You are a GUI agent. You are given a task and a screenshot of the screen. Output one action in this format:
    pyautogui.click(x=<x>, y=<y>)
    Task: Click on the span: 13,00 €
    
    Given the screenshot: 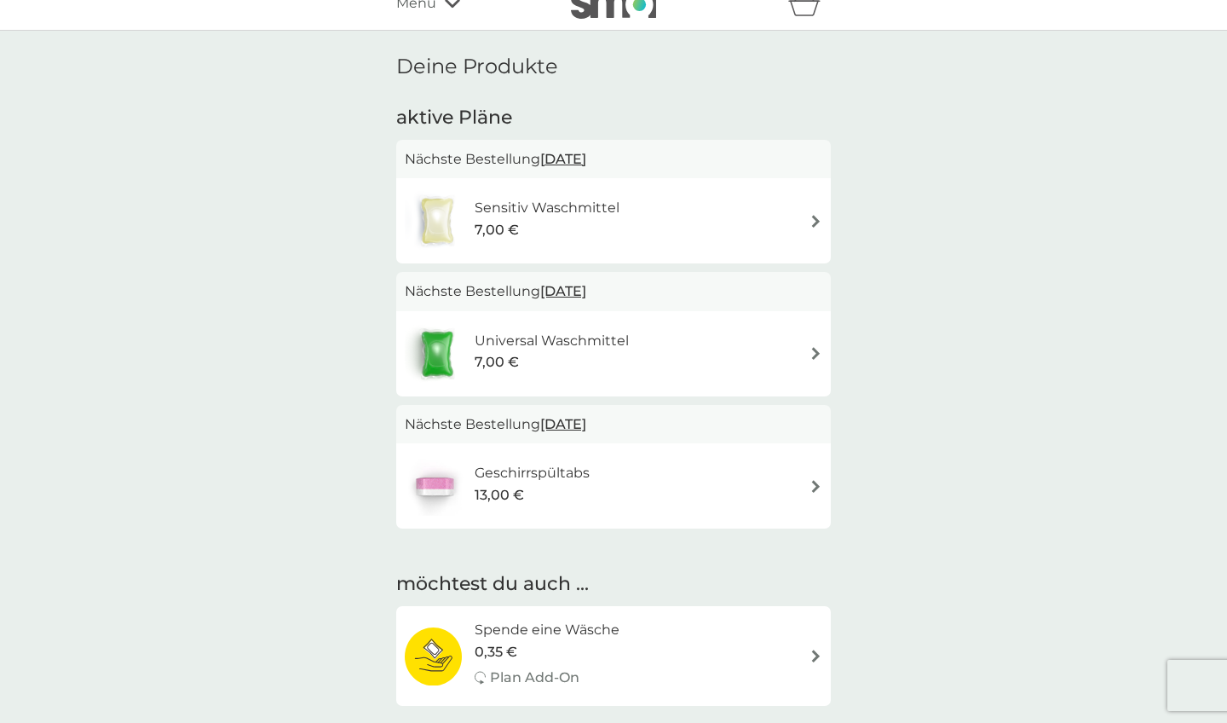 What is the action you would take?
    pyautogui.click(x=499, y=495)
    